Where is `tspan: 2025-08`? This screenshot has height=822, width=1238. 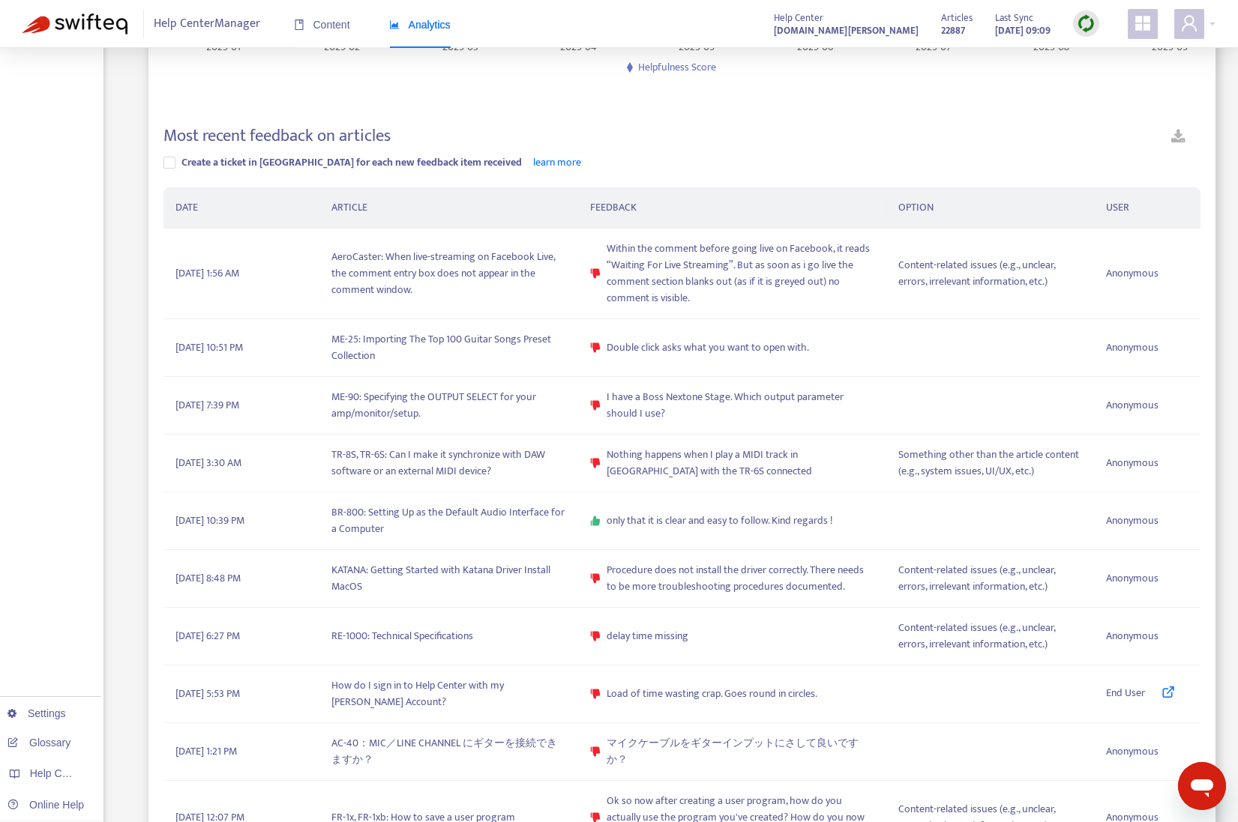
tspan: 2025-08 is located at coordinates (1052, 46).